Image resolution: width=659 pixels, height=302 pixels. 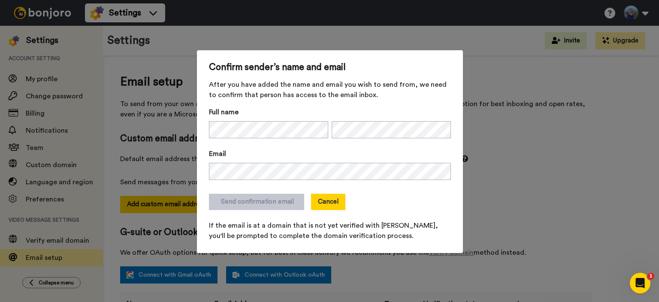 I want to click on label: Email, so click(x=330, y=154).